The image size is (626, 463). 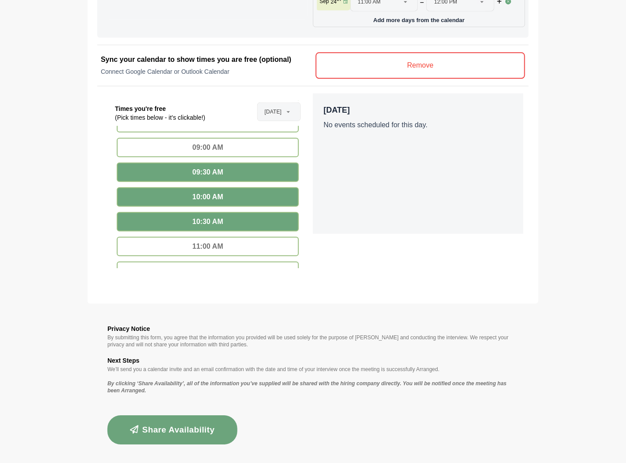 I want to click on div: 11:00 AM, so click(x=208, y=247).